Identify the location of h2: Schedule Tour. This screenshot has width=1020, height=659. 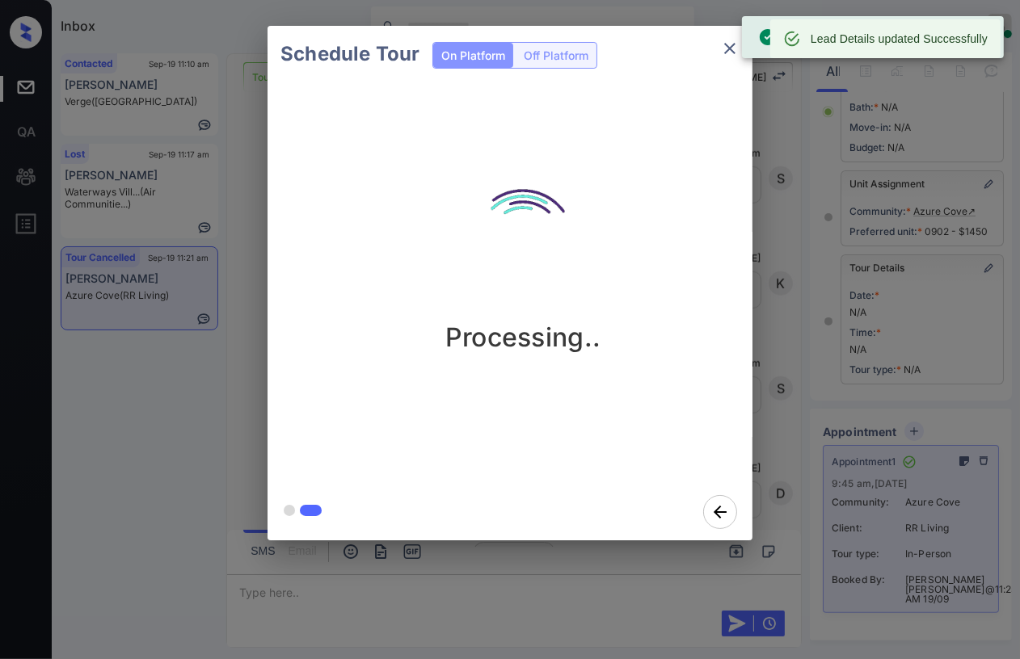
(350, 54).